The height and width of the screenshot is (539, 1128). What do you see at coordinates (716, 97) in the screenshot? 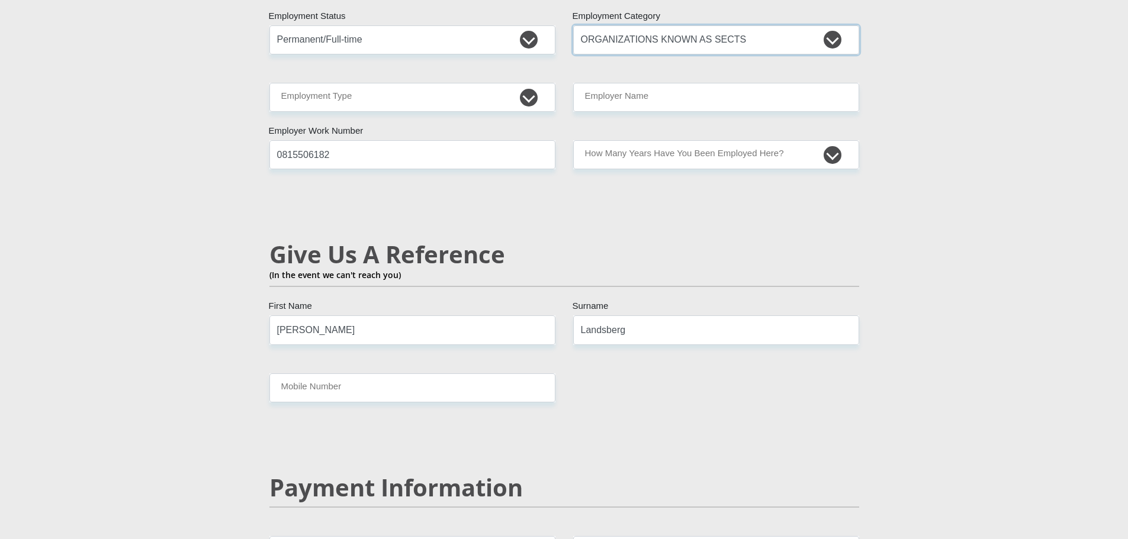
I see `input: Employer's Name` at bounding box center [716, 97].